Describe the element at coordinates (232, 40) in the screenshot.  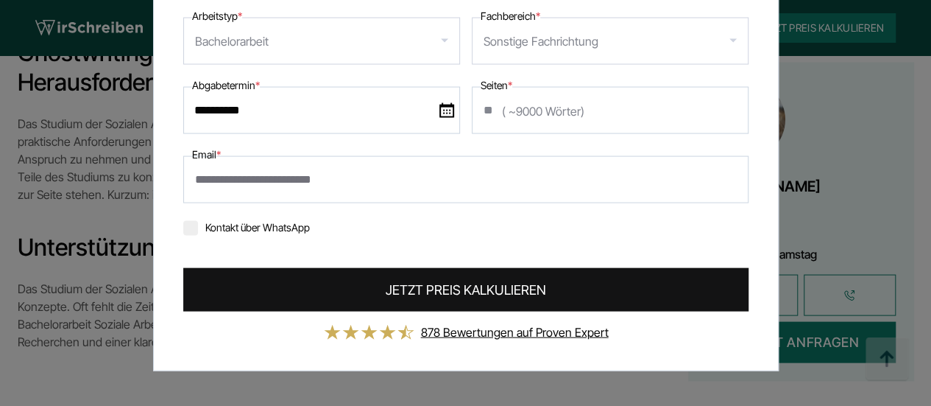
I see `div: Bachelorarbeit` at that location.